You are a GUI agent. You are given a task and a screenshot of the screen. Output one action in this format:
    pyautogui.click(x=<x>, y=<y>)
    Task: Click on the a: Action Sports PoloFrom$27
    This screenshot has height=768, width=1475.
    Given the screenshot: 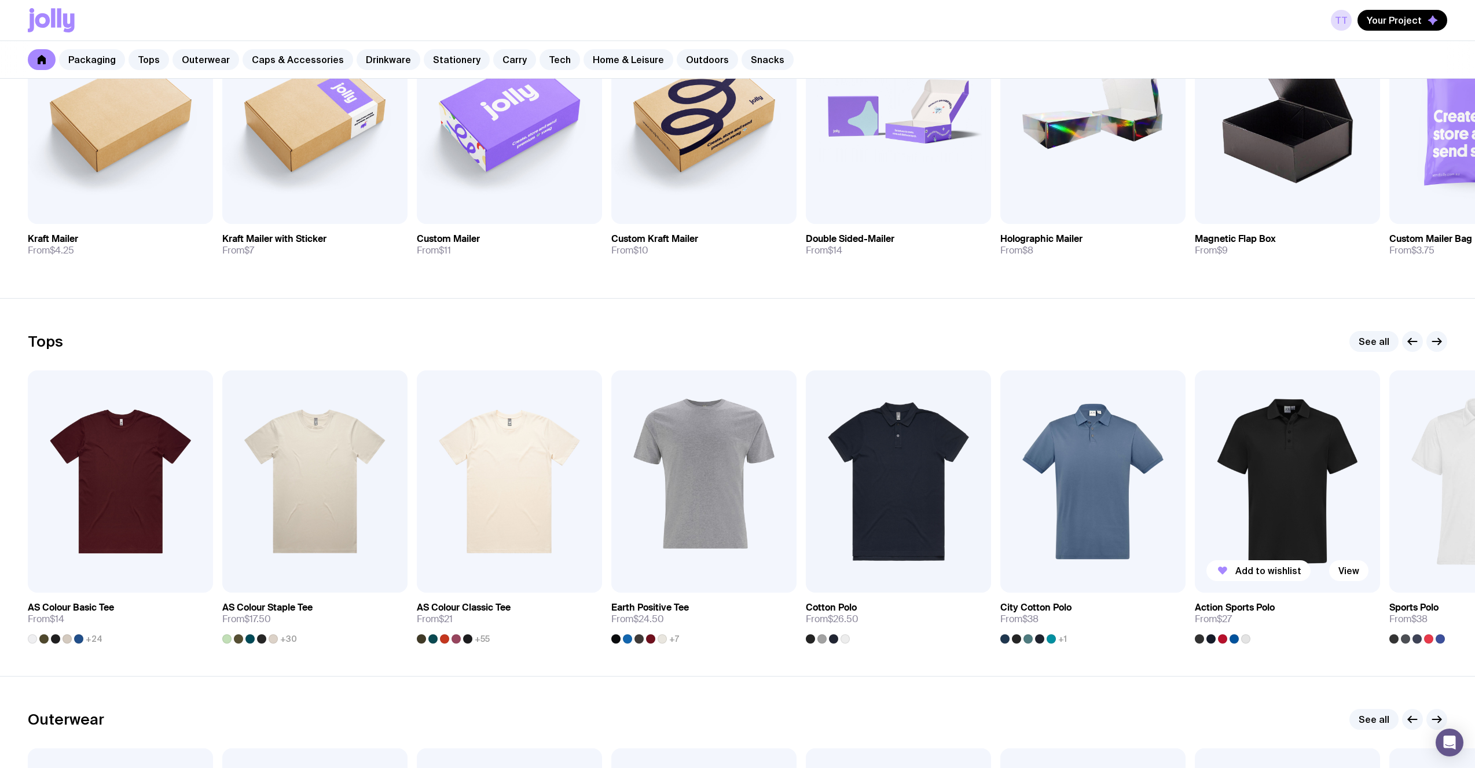 What is the action you would take?
    pyautogui.click(x=1288, y=618)
    